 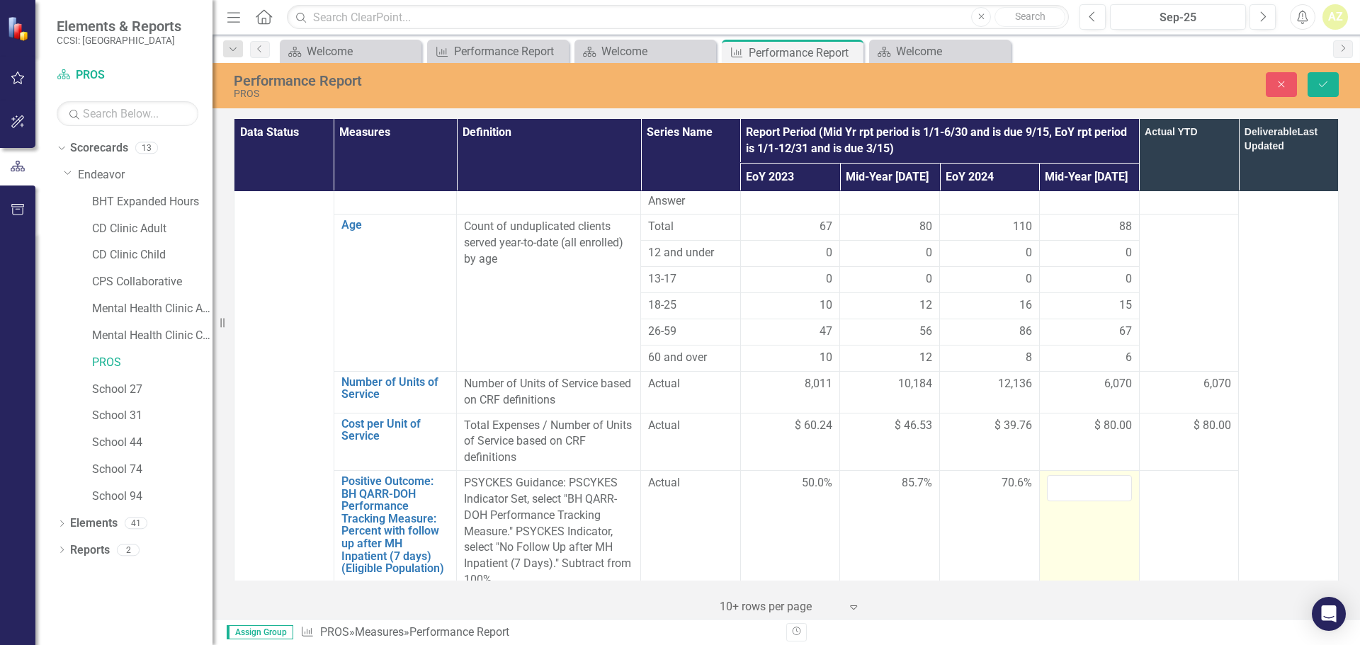 What do you see at coordinates (152, 336) in the screenshot?
I see `a: Mental Health Clinic Child` at bounding box center [152, 336].